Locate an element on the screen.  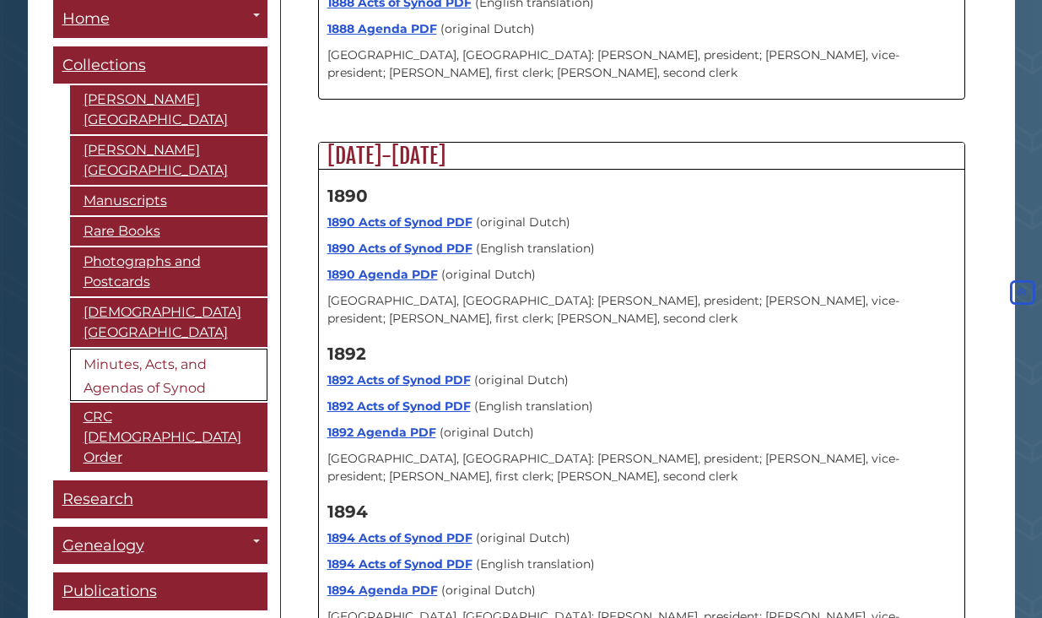
a: Minutes, Acts, and Agendas of Synod is located at coordinates (169, 375).